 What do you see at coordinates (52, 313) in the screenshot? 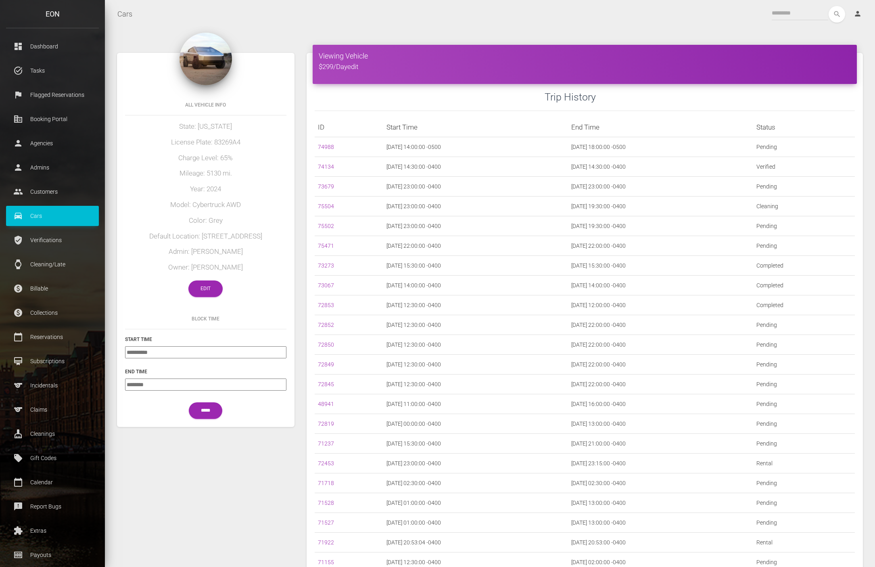
I see `a: paid Collections` at bounding box center [52, 313].